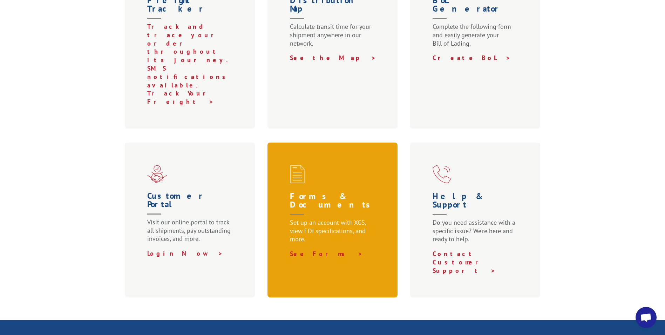 This screenshot has width=665, height=335. What do you see at coordinates (477, 234) in the screenshot?
I see `p: Do you need assistance with a specific issue? We’re here and ready to help.` at bounding box center [477, 234].